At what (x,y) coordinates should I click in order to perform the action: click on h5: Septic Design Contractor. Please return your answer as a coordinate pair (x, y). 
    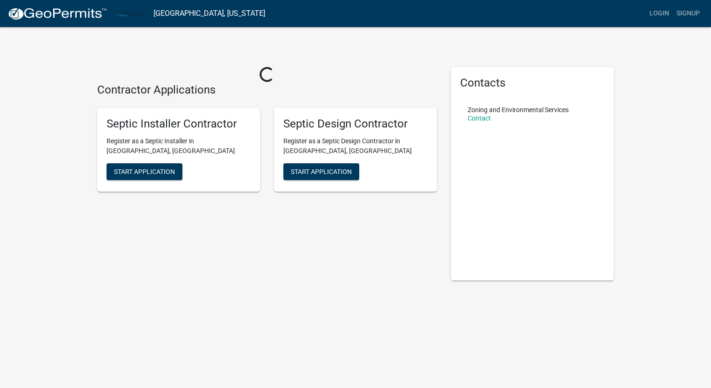
    Looking at the image, I should click on (356, 124).